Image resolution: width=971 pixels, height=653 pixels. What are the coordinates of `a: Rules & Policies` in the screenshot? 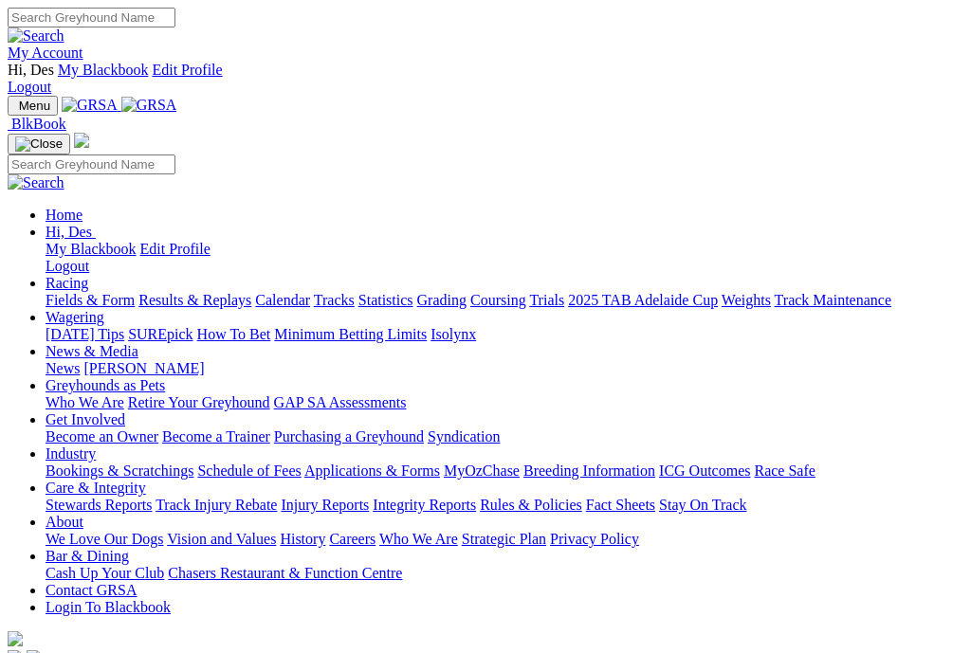 It's located at (531, 504).